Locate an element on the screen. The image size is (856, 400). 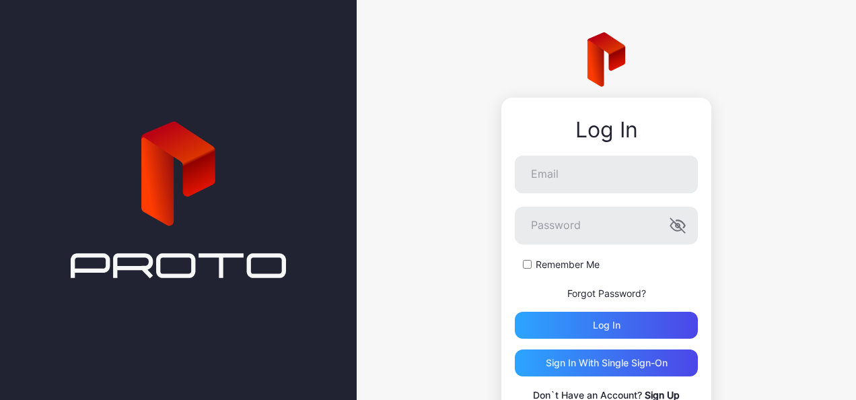
label: Remember Me is located at coordinates (567, 264).